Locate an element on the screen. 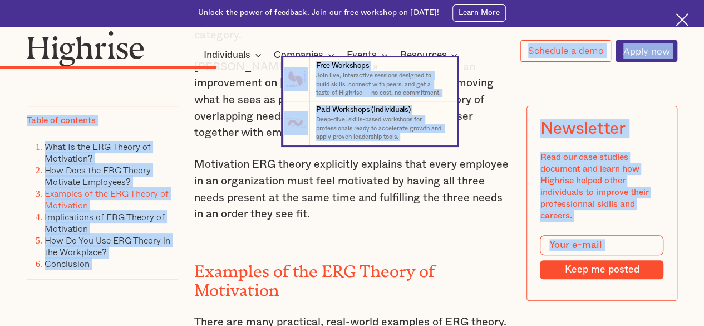  p: Motivation ERG theory explicitly explains that every employee in an organization must feel motiva... is located at coordinates (352, 189).